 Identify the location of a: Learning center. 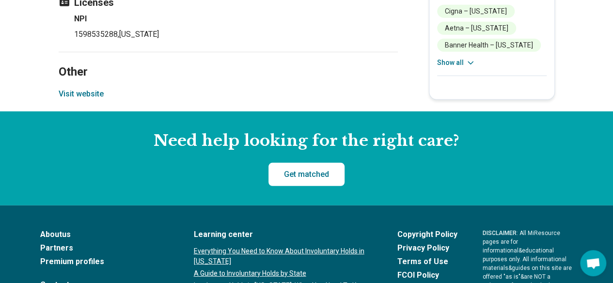
(283, 234).